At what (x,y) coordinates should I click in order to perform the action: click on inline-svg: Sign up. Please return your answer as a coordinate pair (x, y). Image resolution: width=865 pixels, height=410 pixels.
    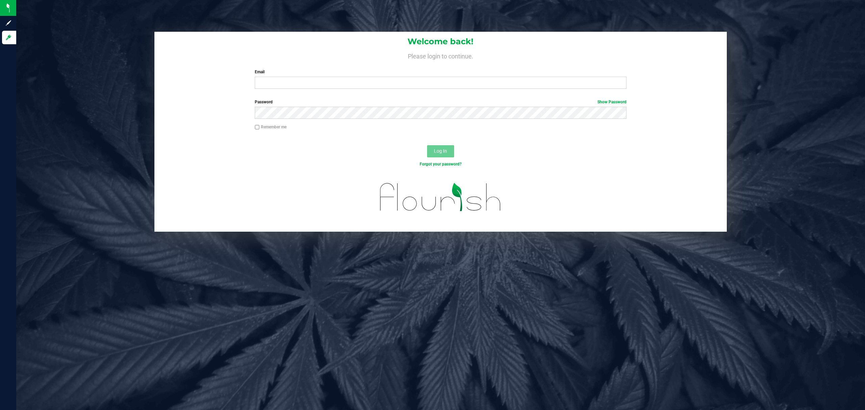
    Looking at the image, I should click on (8, 23).